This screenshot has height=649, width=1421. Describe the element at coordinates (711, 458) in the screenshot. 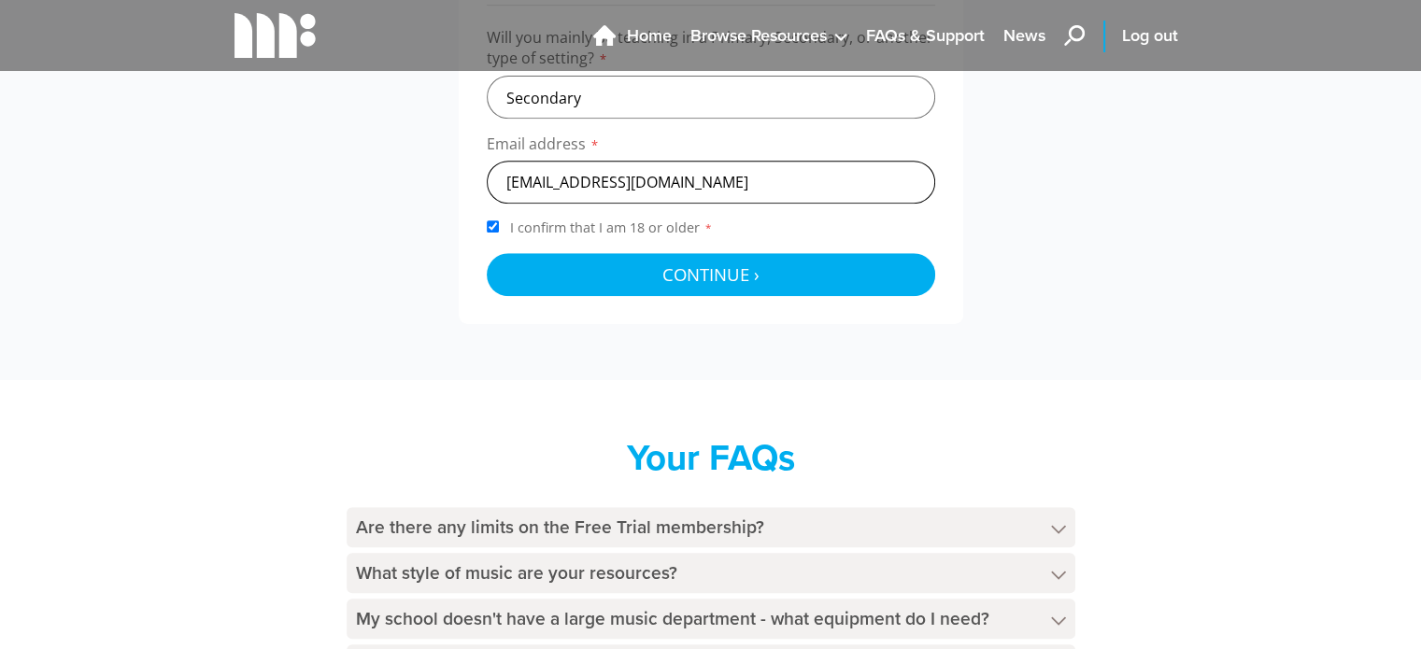

I see `h2: Your FAQs` at that location.